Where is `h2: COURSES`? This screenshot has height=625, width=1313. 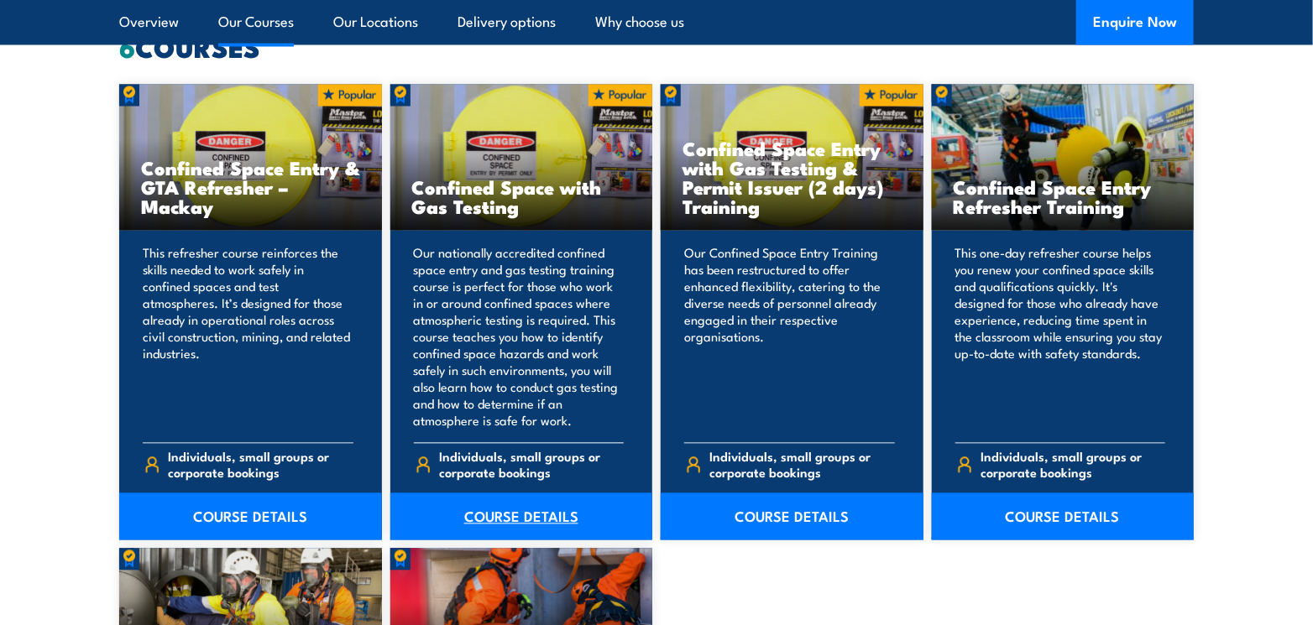
h2: COURSES is located at coordinates (656, 46).